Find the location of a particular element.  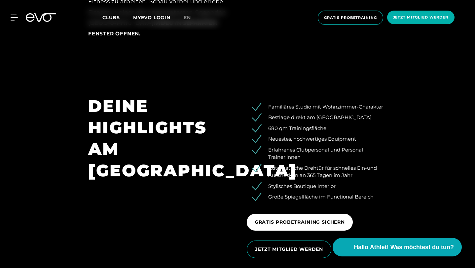

li: Automatische Drehtür für schnelles Ein-und Auschecken an 365 Tagen im Jahr is located at coordinates (322, 172).